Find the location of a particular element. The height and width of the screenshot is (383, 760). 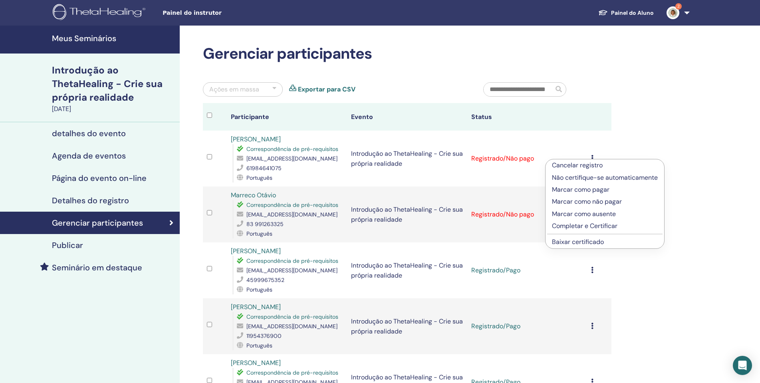

font: Detalhes do registro is located at coordinates (90, 200).